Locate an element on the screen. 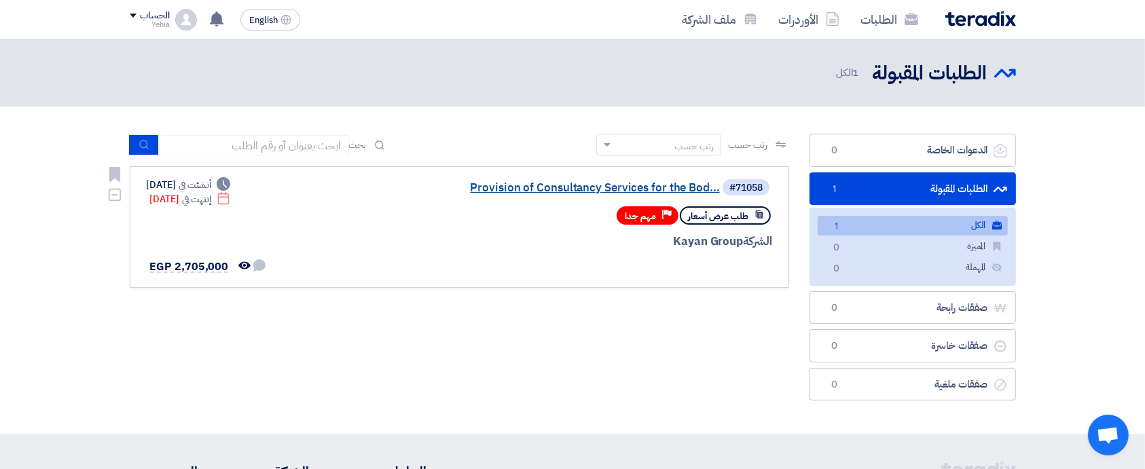 This screenshot has height=469, width=1145. div: Kayan Group is located at coordinates (609, 242).